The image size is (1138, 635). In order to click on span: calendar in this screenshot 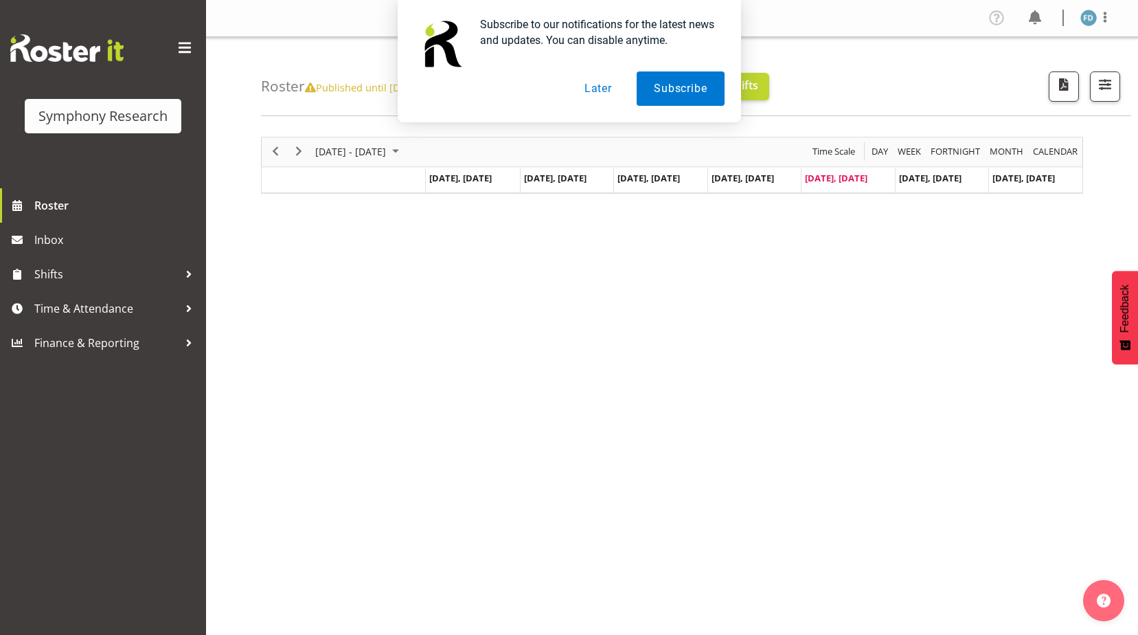, I will do `click(1055, 151)`.